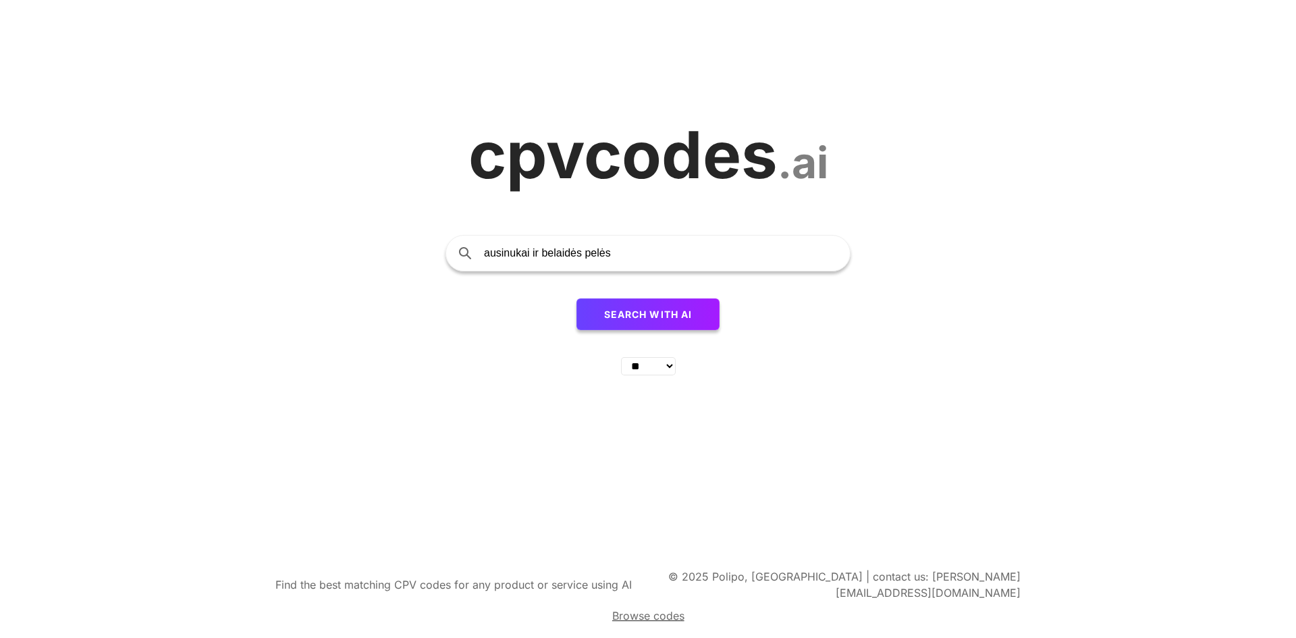 This screenshot has height=638, width=1296. What do you see at coordinates (648, 315) in the screenshot?
I see `button: Search with AI` at bounding box center [648, 315].